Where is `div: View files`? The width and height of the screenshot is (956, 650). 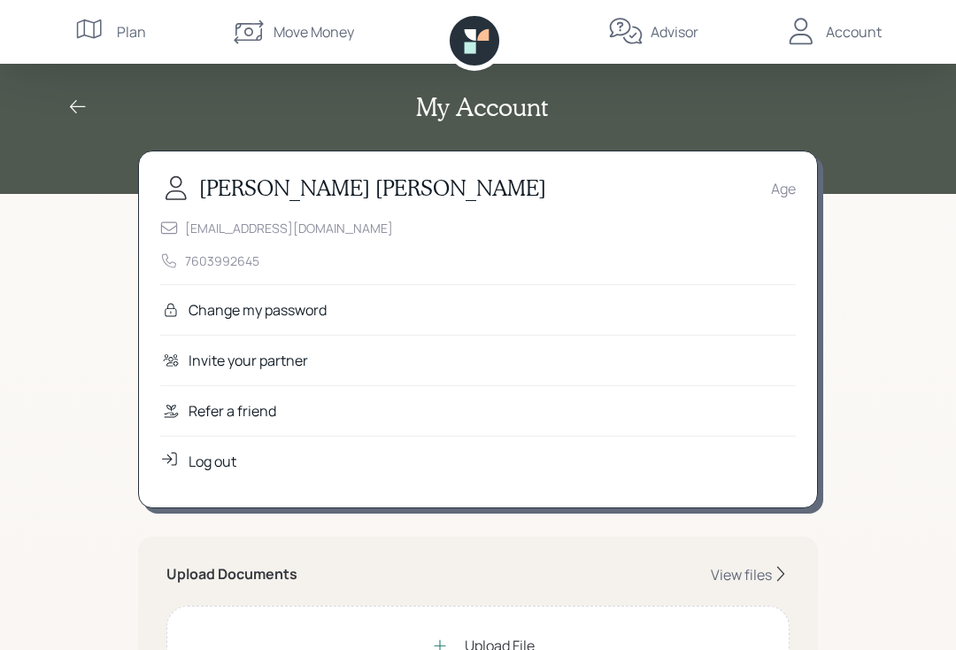
div: View files is located at coordinates (741, 575).